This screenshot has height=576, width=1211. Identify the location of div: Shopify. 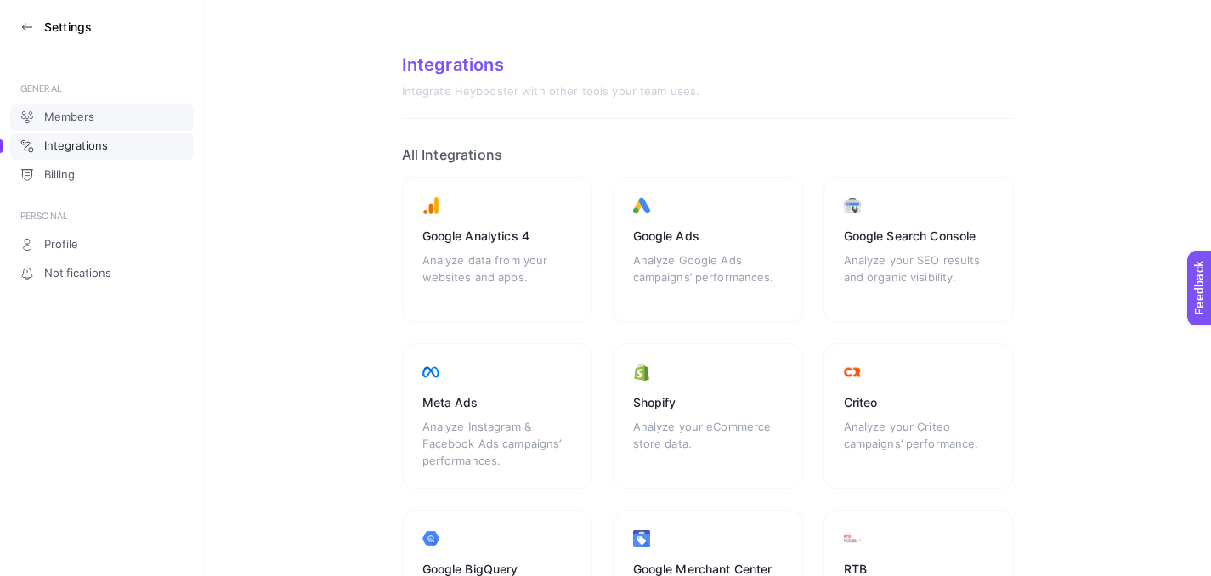
(708, 403).